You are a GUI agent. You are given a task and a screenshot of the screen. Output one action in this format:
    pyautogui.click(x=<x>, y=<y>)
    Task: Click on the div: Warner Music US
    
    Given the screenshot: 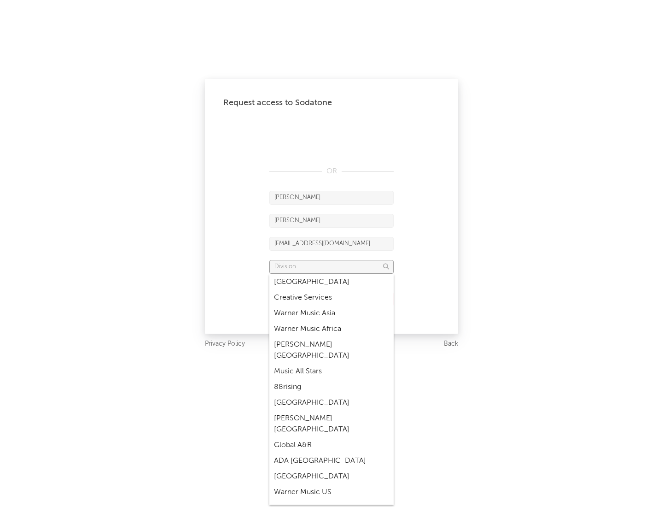 What is the action you would take?
    pyautogui.click(x=332, y=492)
    